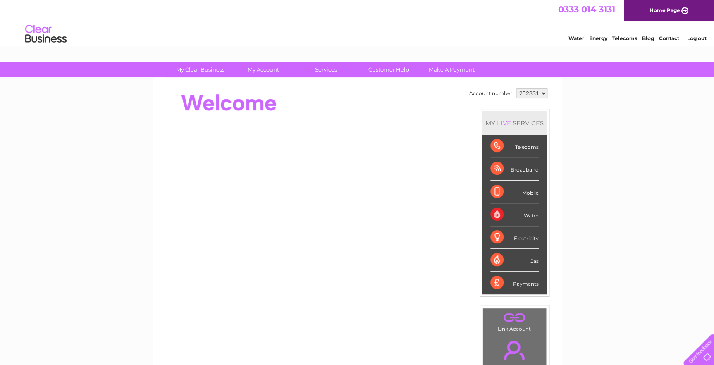 Image resolution: width=714 pixels, height=365 pixels. I want to click on a: Telecoms, so click(625, 38).